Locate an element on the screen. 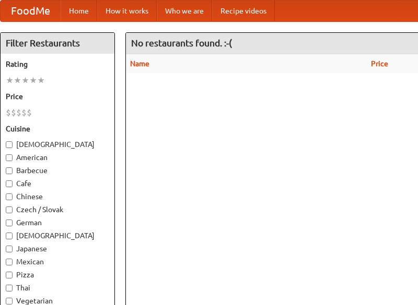 The height and width of the screenshot is (305, 418). input: Cafe is located at coordinates (9, 184).